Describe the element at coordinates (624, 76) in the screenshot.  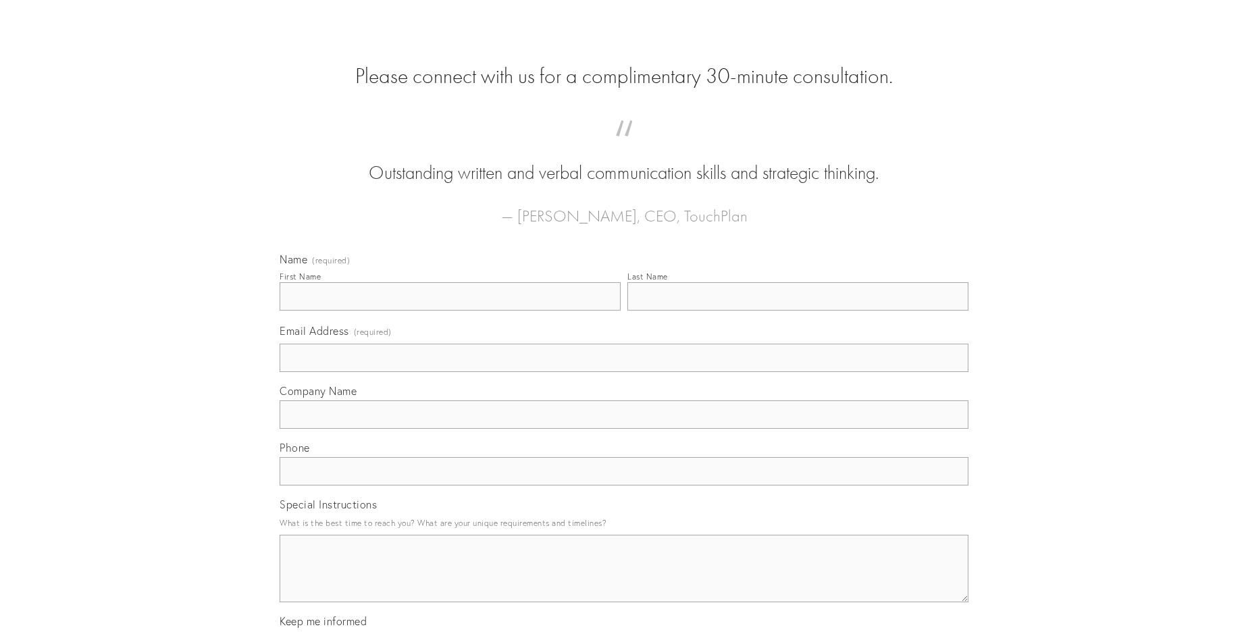
I see `h2: Please connect with us for a complimentary 30-minute consultation.` at that location.